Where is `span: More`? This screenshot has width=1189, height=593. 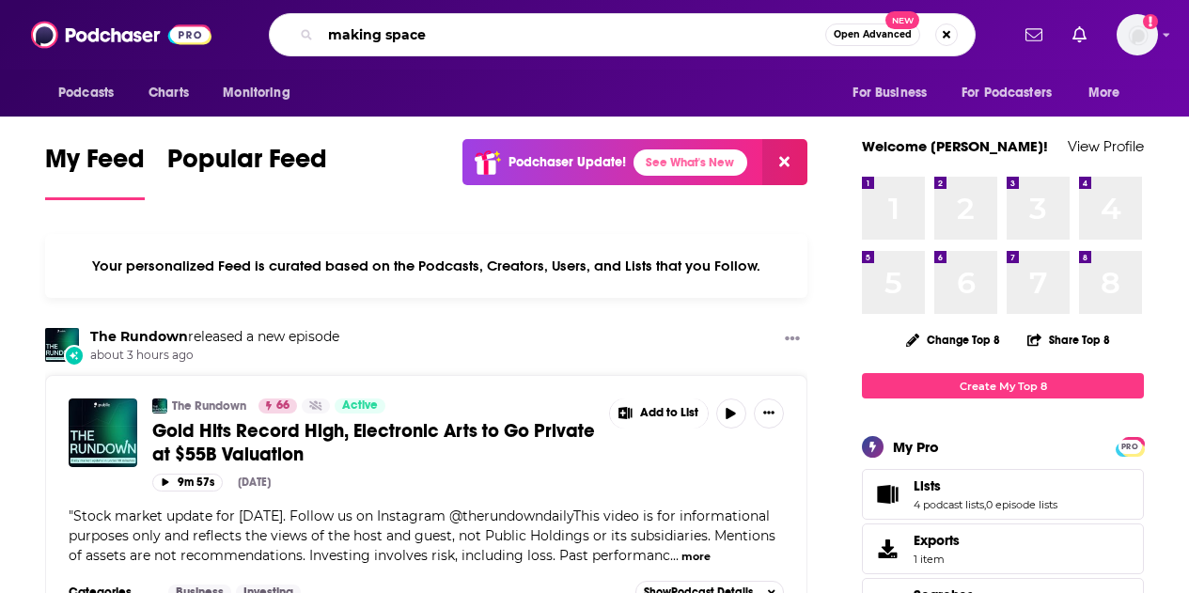
span: More is located at coordinates (1104, 93).